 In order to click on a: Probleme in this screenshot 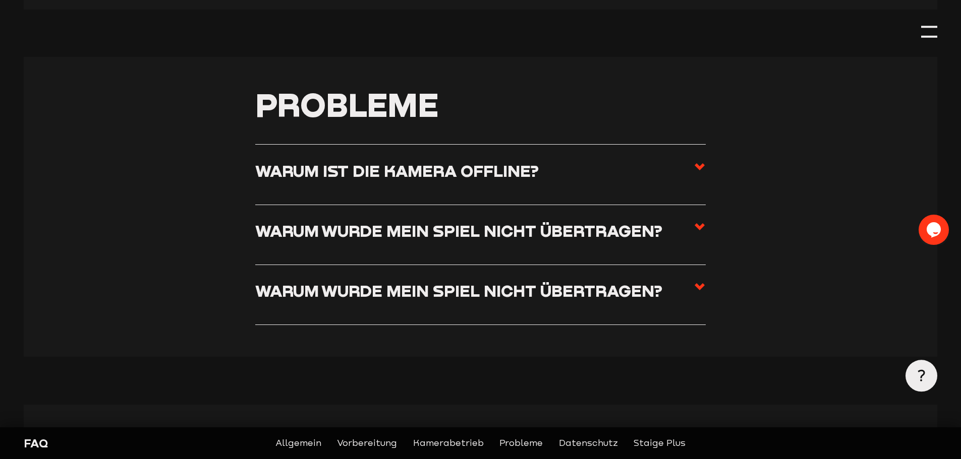, I will do `click(521, 444)`.